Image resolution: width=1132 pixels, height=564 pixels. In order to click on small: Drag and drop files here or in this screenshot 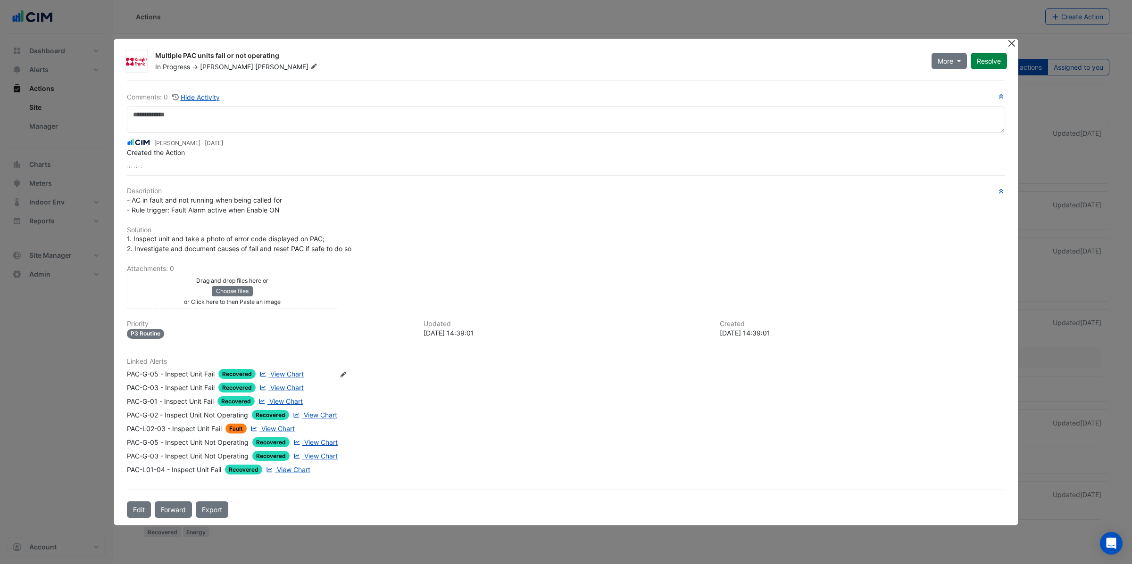, I will do `click(232, 281)`.